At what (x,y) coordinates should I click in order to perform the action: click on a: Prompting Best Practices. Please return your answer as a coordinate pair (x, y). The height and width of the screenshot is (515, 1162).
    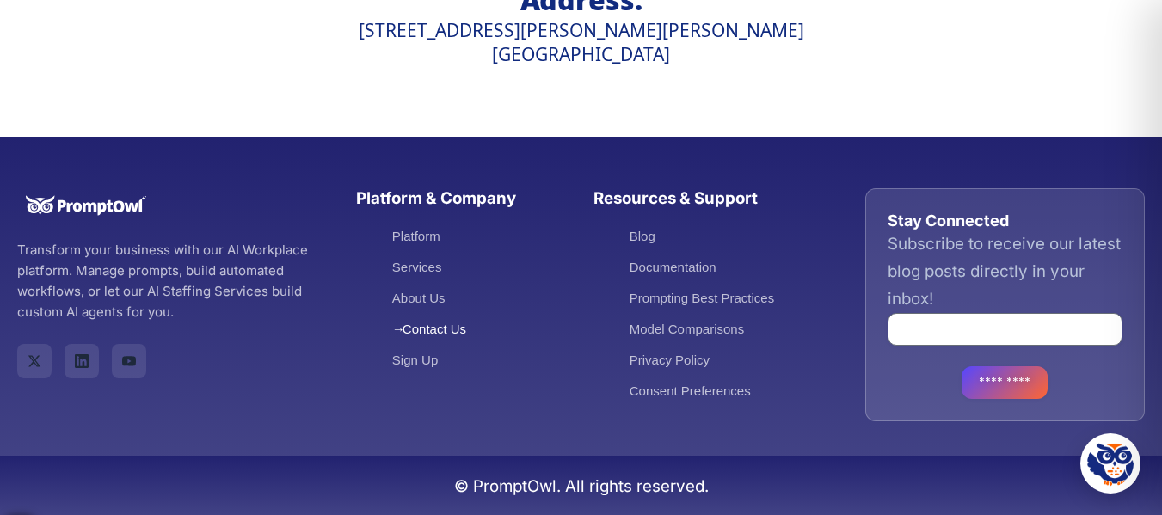
    Looking at the image, I should click on (702, 298).